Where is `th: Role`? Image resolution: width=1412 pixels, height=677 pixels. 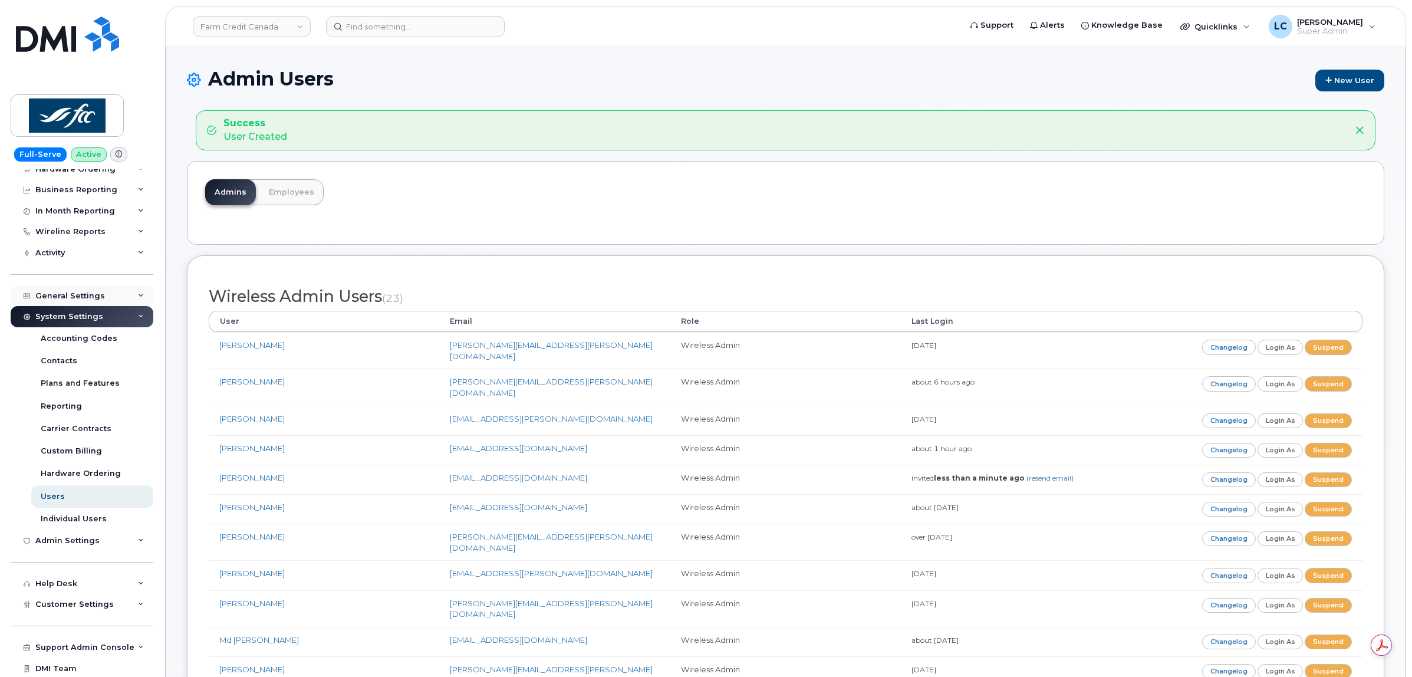
th: Role is located at coordinates (786, 321).